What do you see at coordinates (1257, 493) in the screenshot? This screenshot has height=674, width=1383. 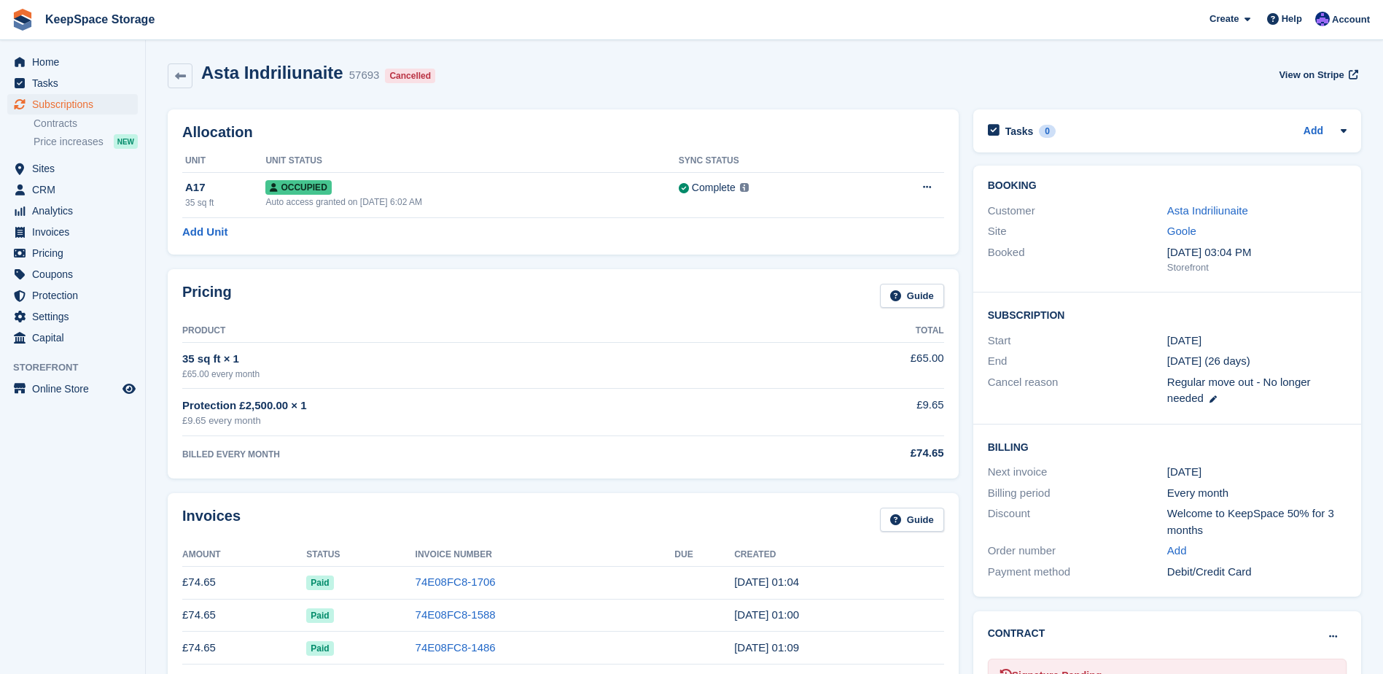 I see `div: Every month` at bounding box center [1257, 493].